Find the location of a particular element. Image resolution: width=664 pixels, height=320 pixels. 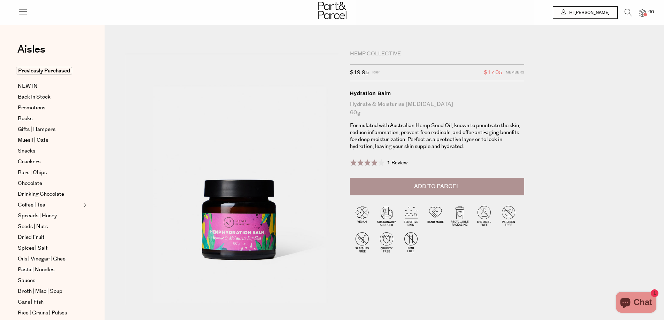

a: Drinking Chocolate is located at coordinates (50, 195).